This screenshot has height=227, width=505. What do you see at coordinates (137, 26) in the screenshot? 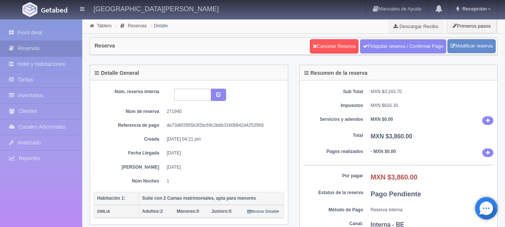
I see `a: Reservas` at bounding box center [137, 26].